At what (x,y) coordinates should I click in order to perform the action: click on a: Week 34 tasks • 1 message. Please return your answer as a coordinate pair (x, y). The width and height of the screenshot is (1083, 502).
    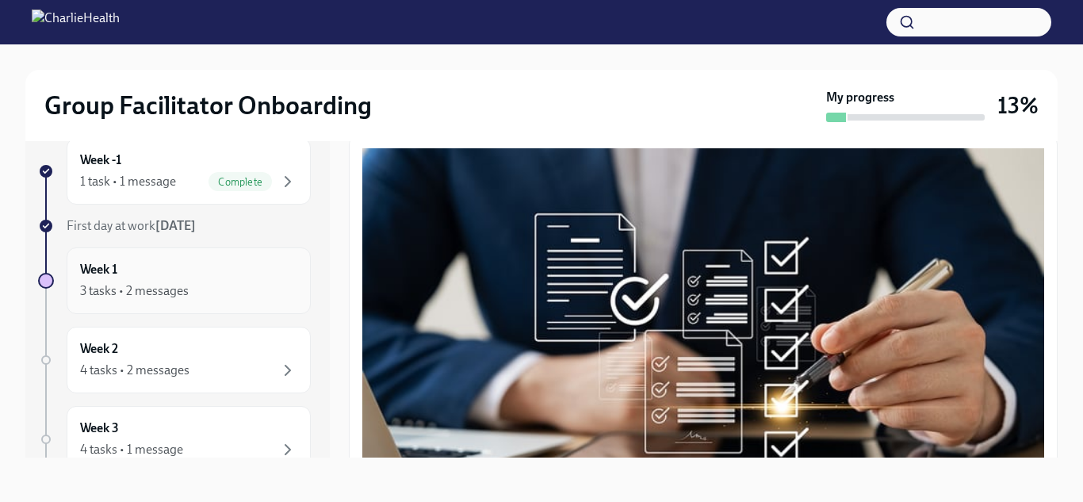
    Looking at the image, I should click on (174, 439).